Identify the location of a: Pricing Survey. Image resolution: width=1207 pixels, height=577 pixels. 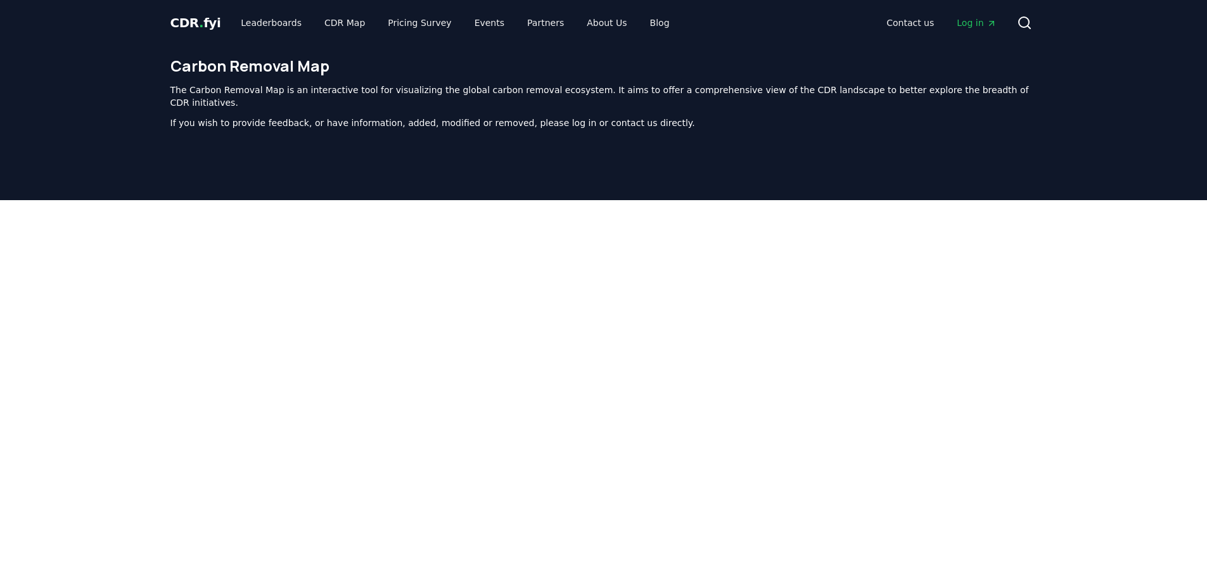
(419, 23).